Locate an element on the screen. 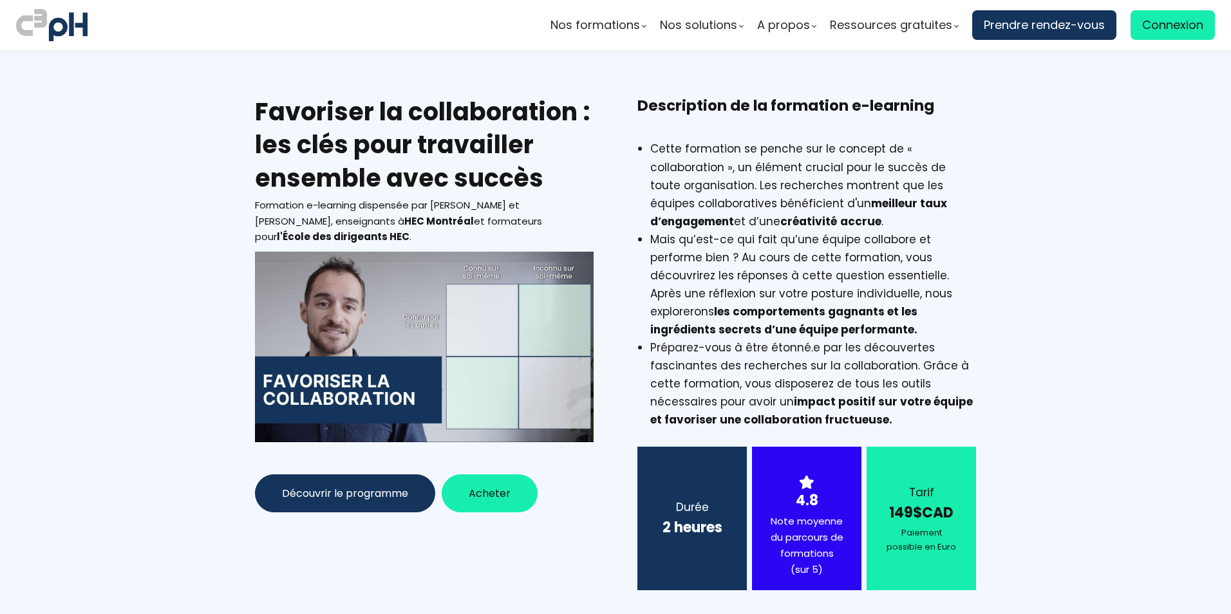 This screenshot has width=1231, height=614. li: Cette formation se penche sur le concept de « collaboration », un élément crucial pour le succès ... is located at coordinates (813, 185).